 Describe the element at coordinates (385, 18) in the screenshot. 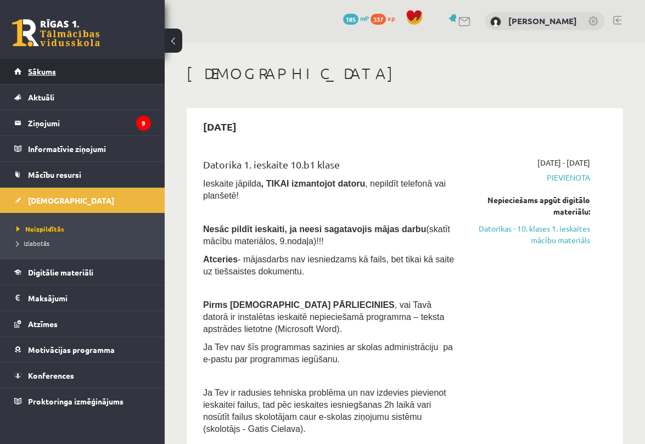

I see `a: 337 xp` at that location.